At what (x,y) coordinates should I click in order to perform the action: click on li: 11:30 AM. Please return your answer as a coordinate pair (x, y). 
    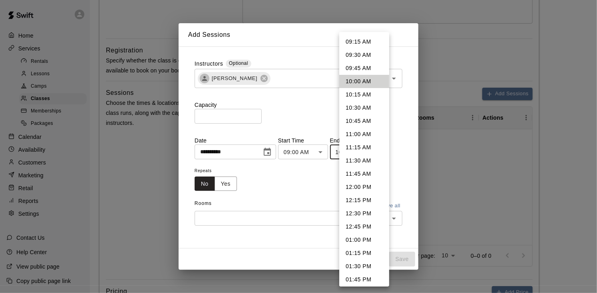
    Looking at the image, I should click on (364, 160).